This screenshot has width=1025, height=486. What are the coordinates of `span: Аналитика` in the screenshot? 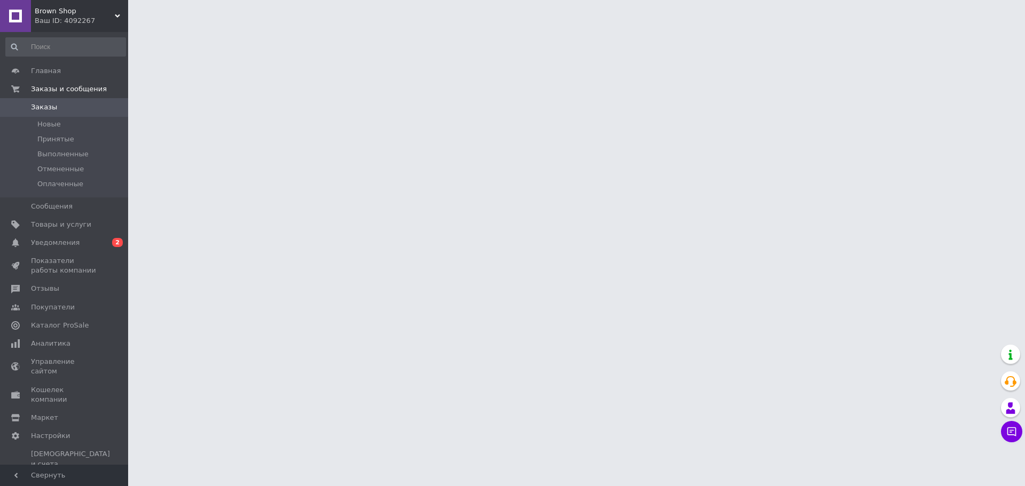 It's located at (51, 344).